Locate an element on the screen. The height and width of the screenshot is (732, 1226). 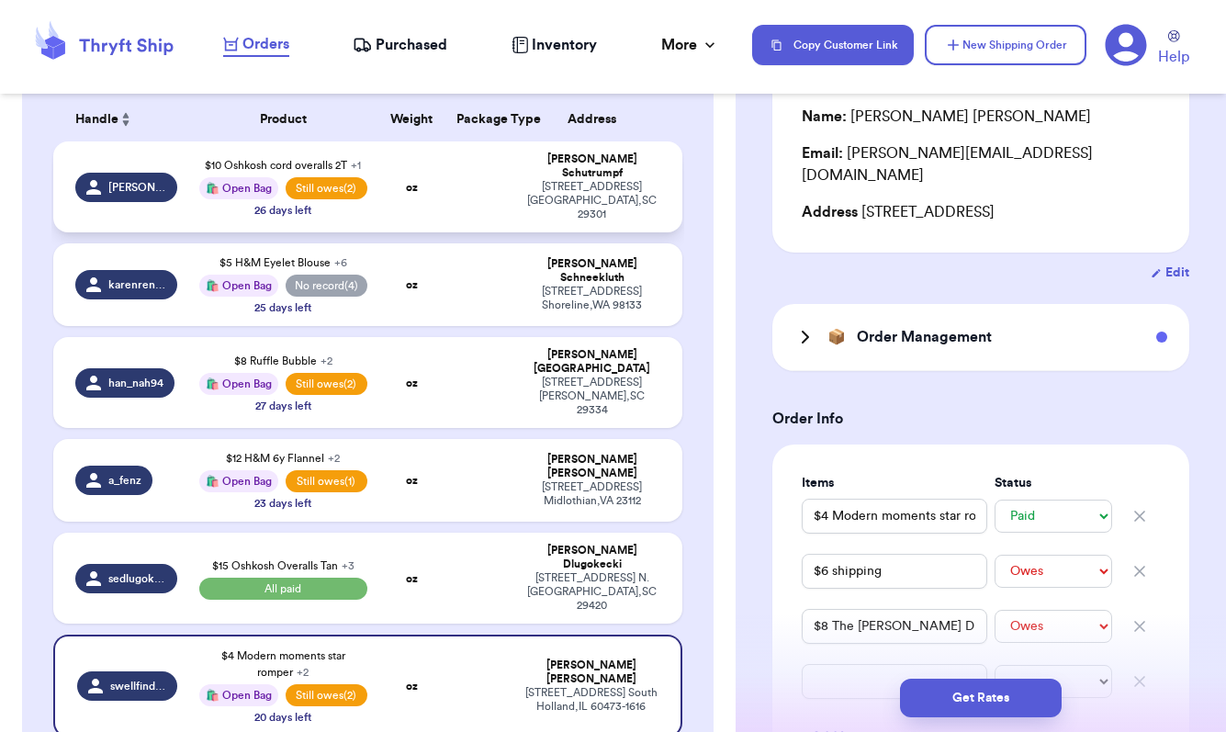
span: Handle is located at coordinates (96, 119).